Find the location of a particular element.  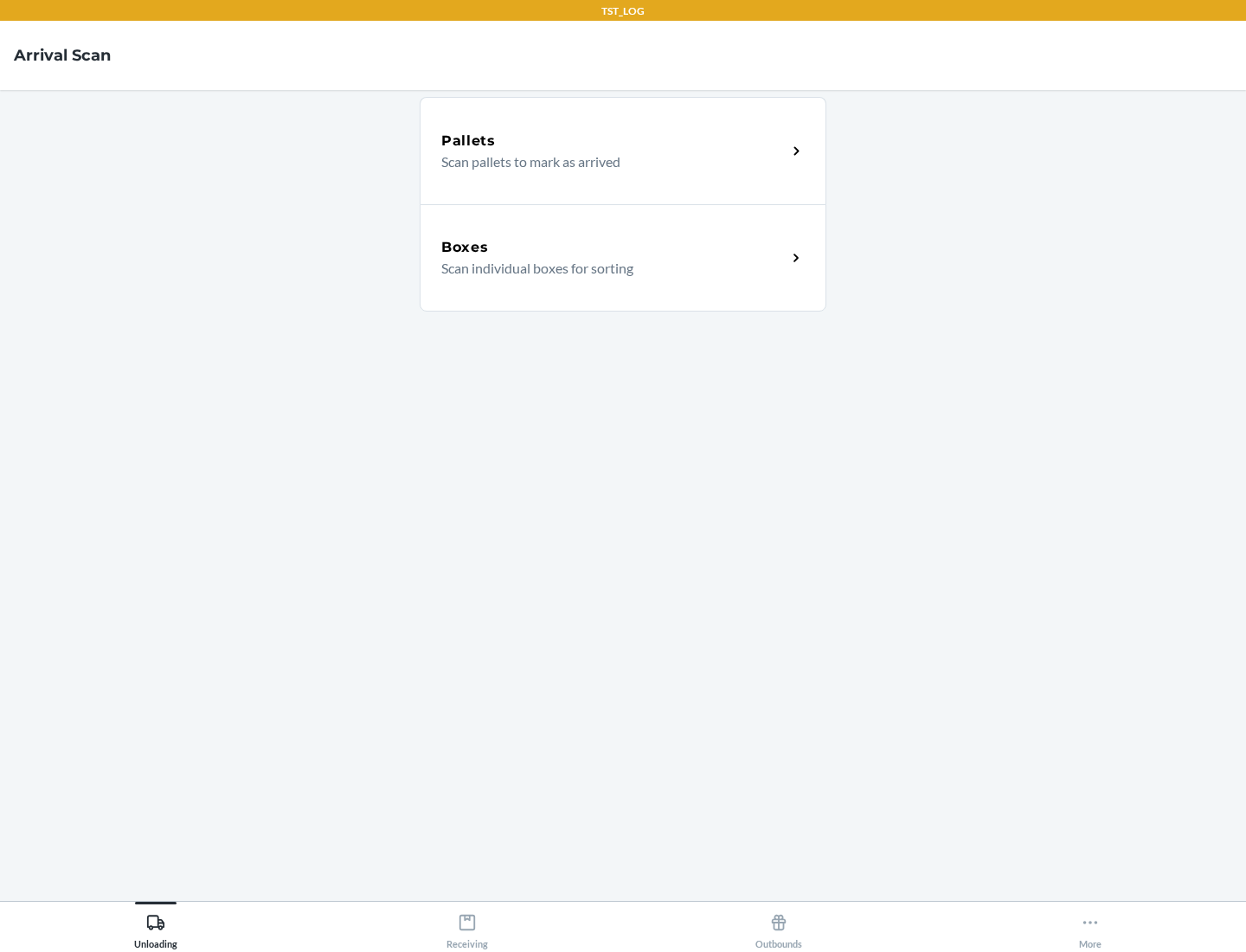

div: Outbounds is located at coordinates (779, 928).